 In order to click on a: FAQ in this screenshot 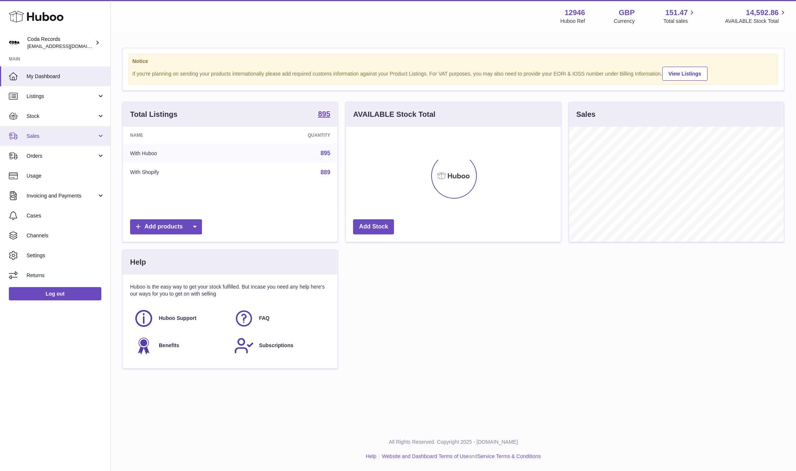, I will do `click(280, 318)`.